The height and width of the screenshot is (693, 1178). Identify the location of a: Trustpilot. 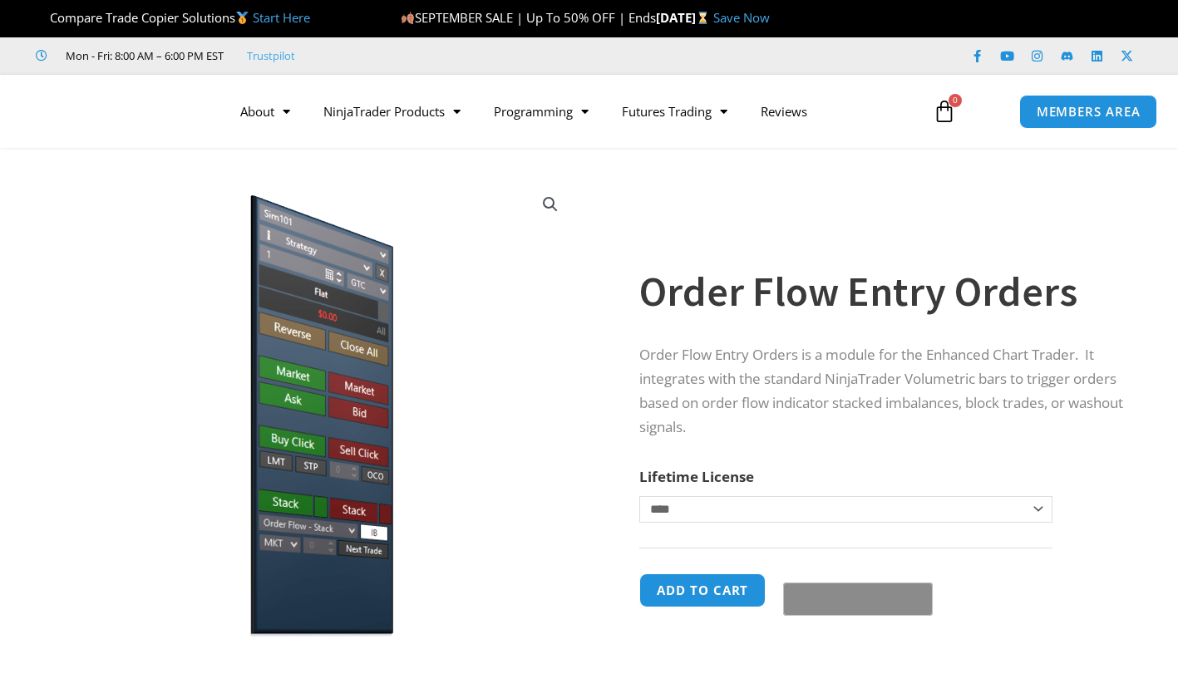
(271, 56).